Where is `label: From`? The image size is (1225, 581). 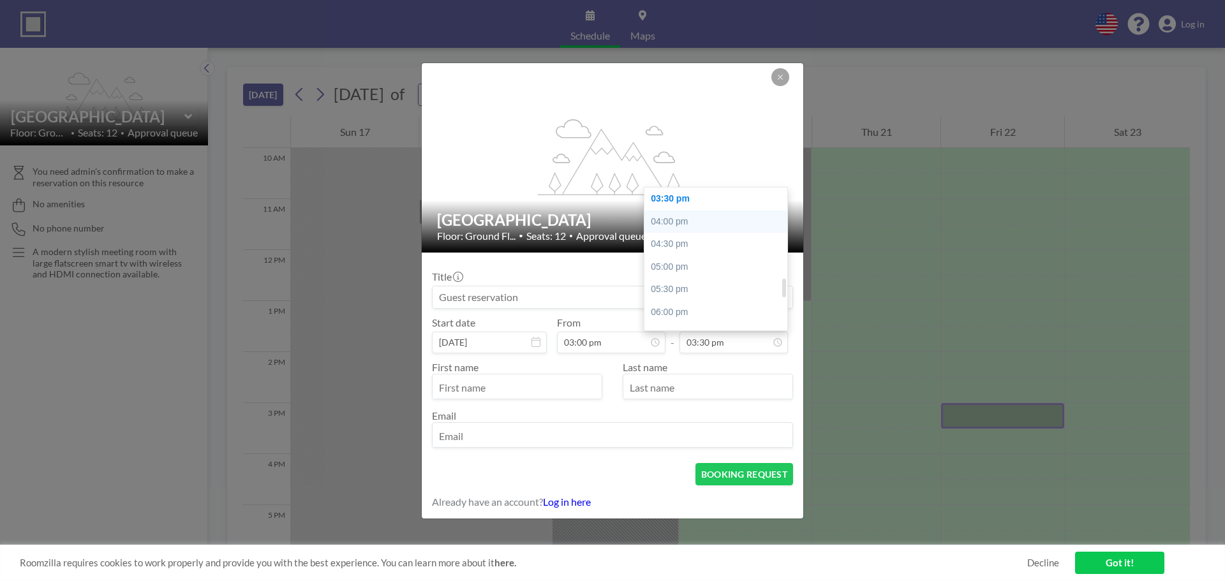 label: From is located at coordinates (569, 323).